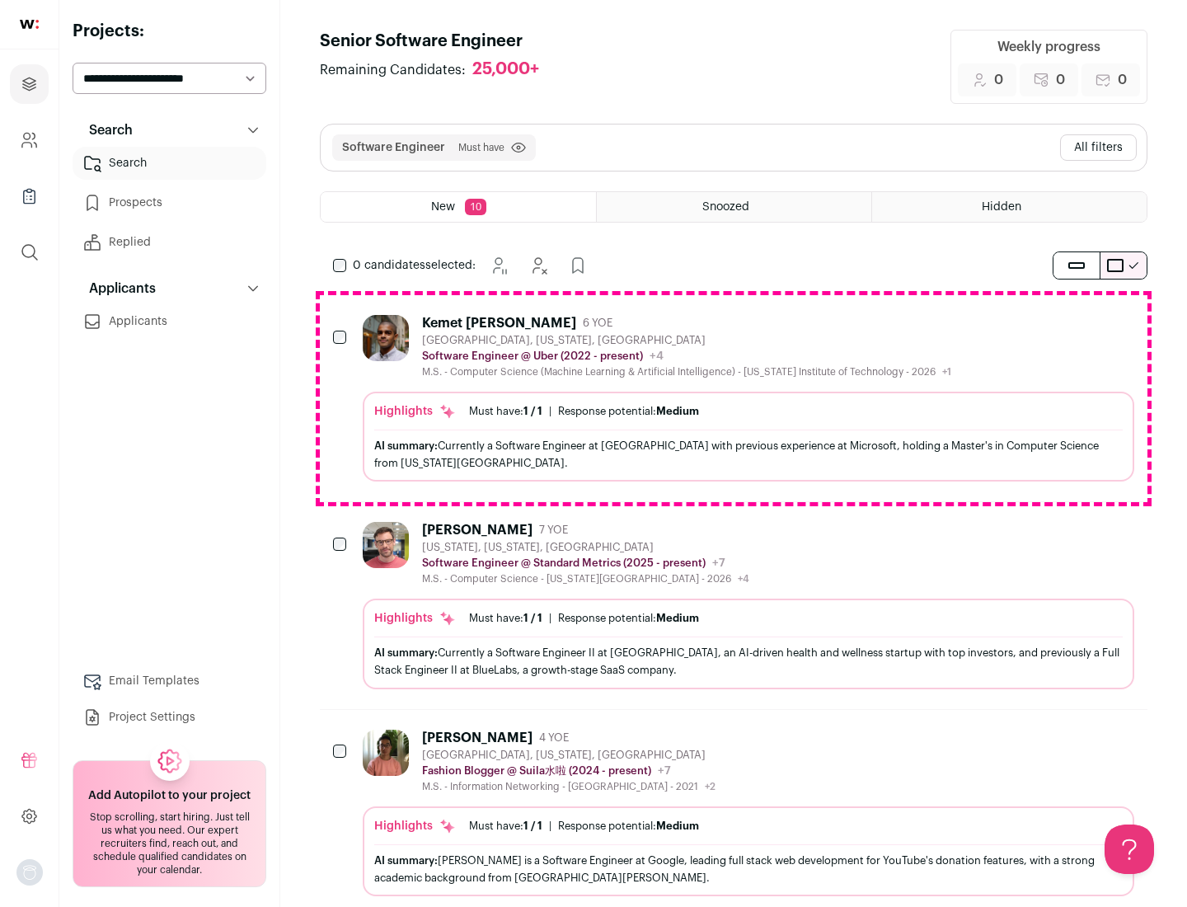 Image resolution: width=1187 pixels, height=907 pixels. I want to click on span: 6 YOE, so click(598, 323).